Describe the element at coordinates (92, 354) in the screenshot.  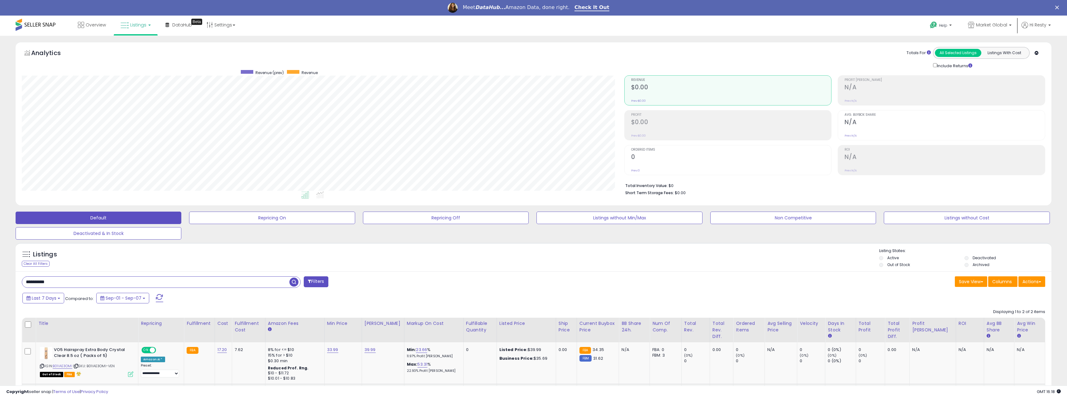
I see `b: VO5 Hairspray Extra Body Crystal Clear 8.5 oz ( Packs of 5)` at that location.